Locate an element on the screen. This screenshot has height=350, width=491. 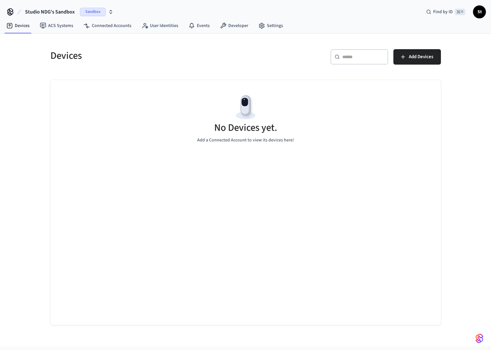
img: SeamLogoGradient.69752ec5.svg is located at coordinates (479, 338).